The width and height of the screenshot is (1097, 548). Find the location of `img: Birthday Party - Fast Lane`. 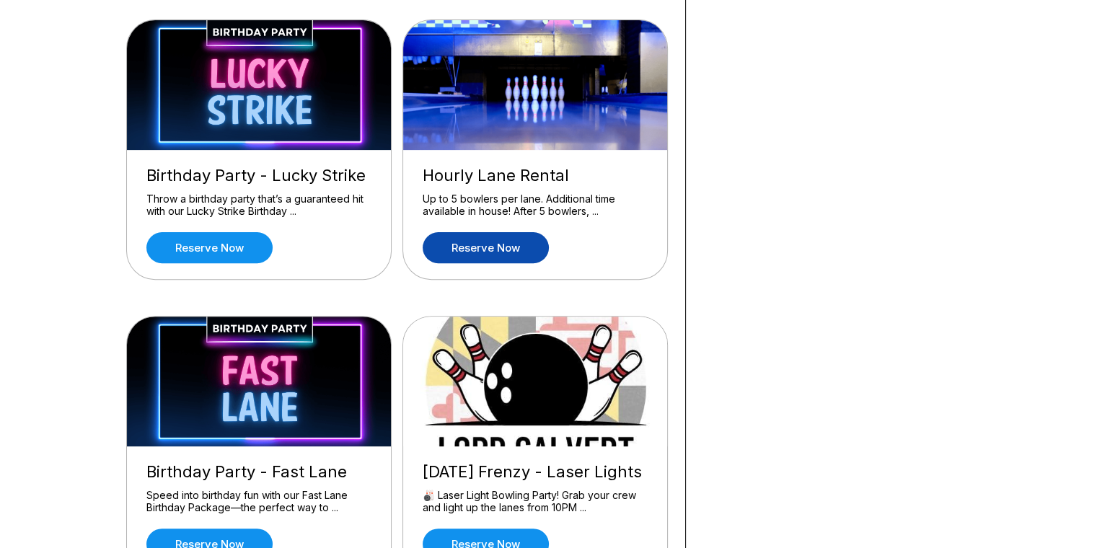

img: Birthday Party - Fast Lane is located at coordinates (260, 382).